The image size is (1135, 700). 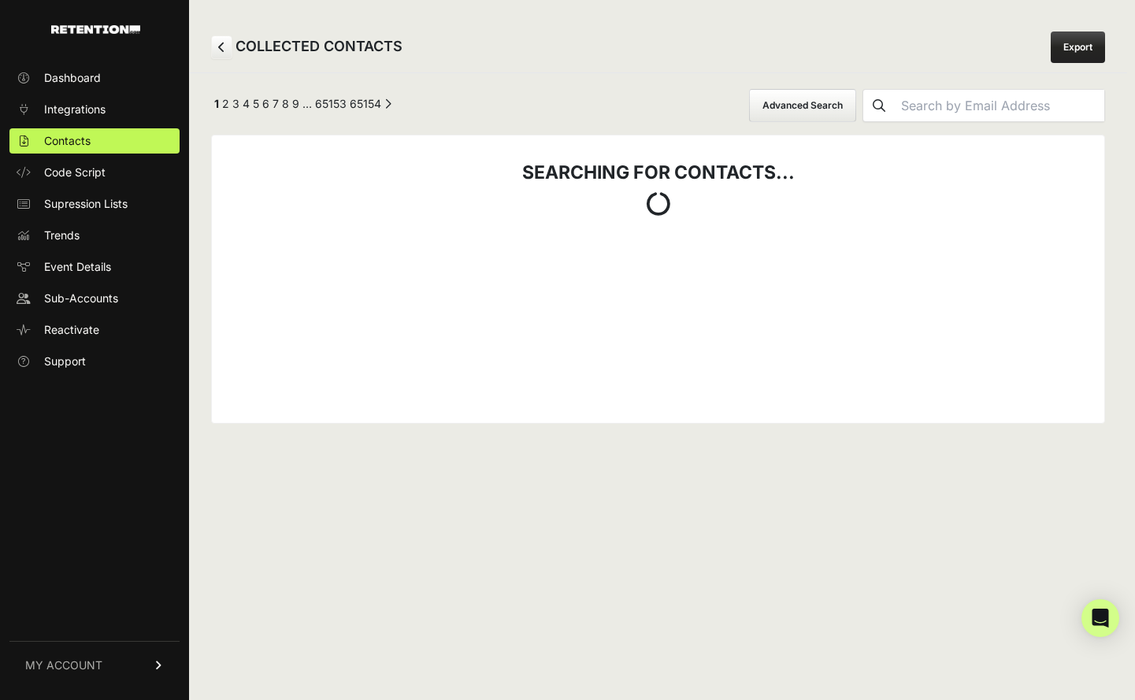 What do you see at coordinates (95, 141) in the screenshot?
I see `a: Contacts` at bounding box center [95, 141].